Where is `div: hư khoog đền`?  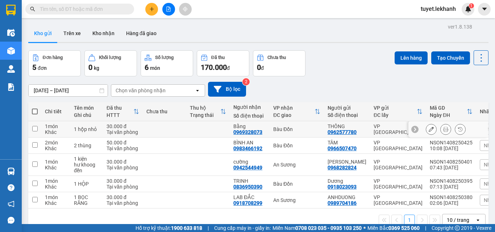 div: hư khoog đền is located at coordinates (87, 168).